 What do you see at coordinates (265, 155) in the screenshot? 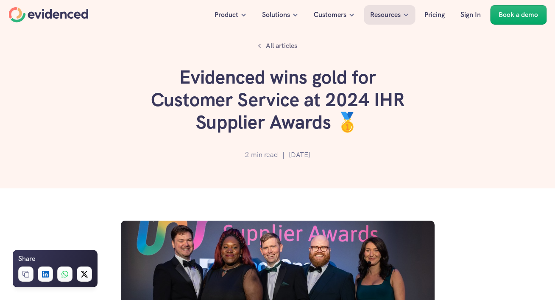
I see `p: min read` at bounding box center [265, 155].